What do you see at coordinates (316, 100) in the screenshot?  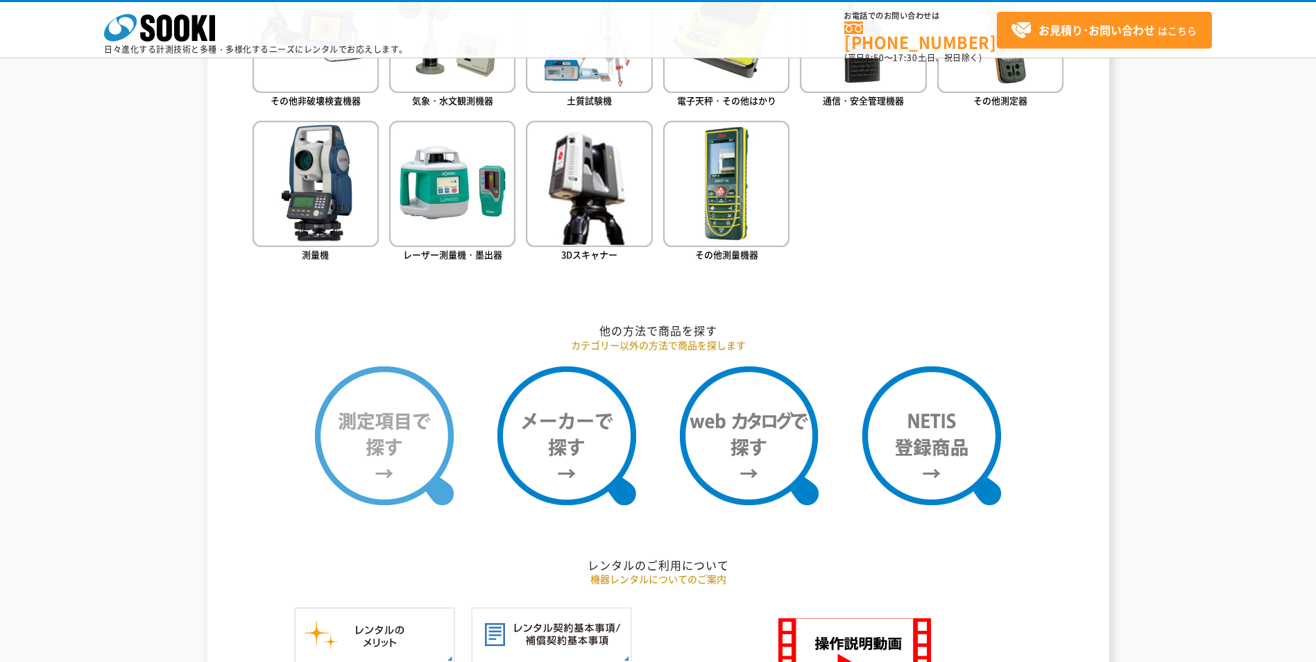 I see `span: その他非破壊検査機器` at bounding box center [316, 100].